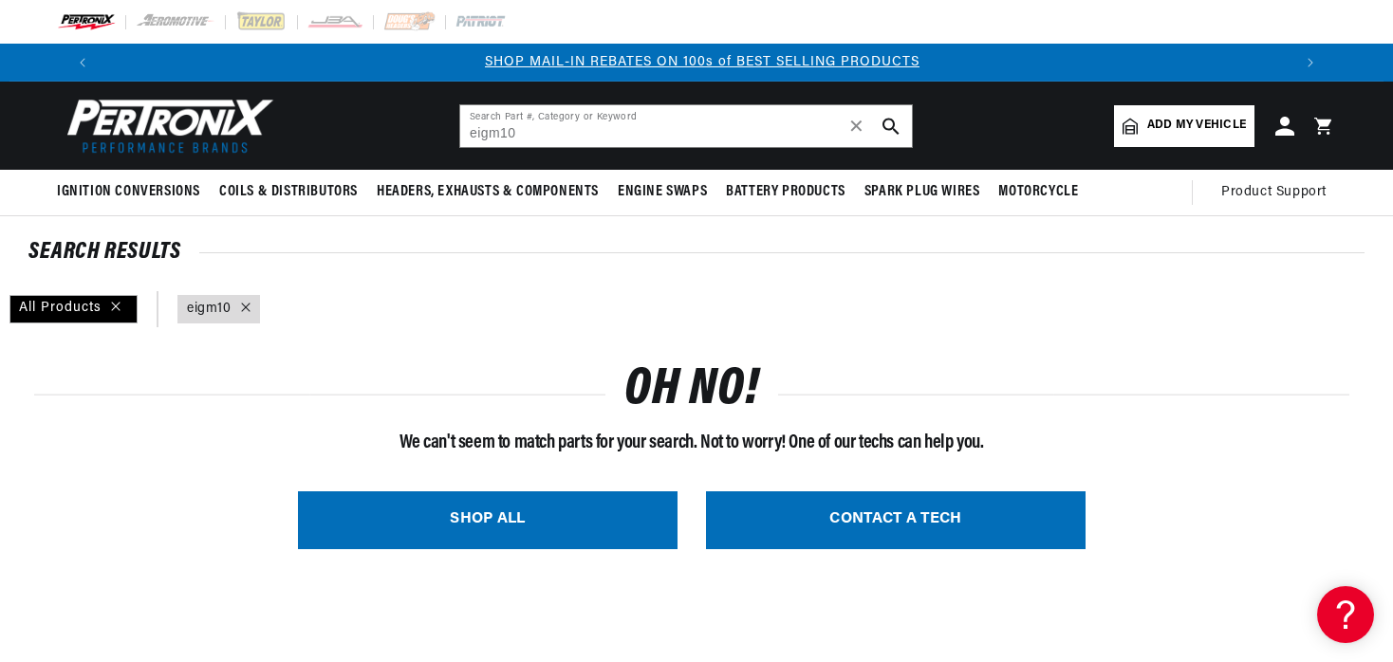  What do you see at coordinates (922, 192) in the screenshot?
I see `summary: Spark Plug Wires` at bounding box center [922, 192].